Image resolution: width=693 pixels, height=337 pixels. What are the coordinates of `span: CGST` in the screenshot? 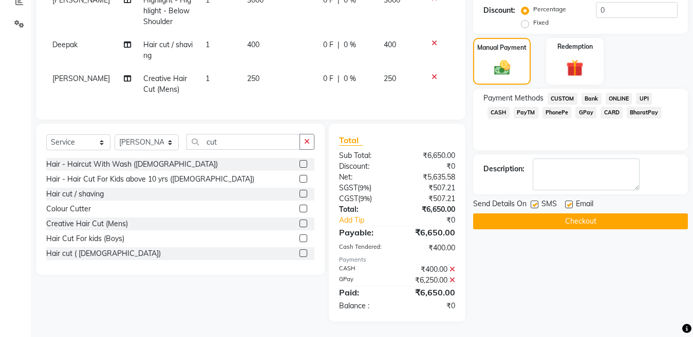 It's located at (348, 199).